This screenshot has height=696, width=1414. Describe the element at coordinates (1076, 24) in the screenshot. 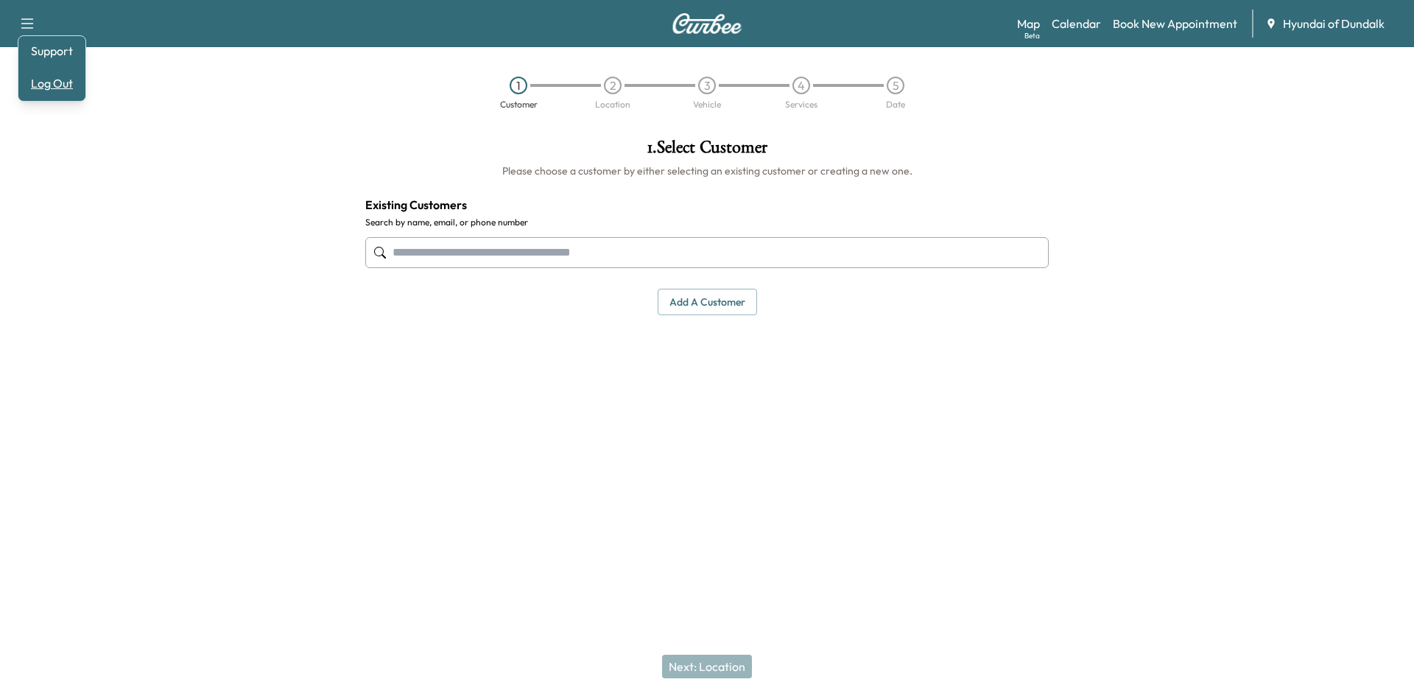

I see `a: Calendar` at that location.